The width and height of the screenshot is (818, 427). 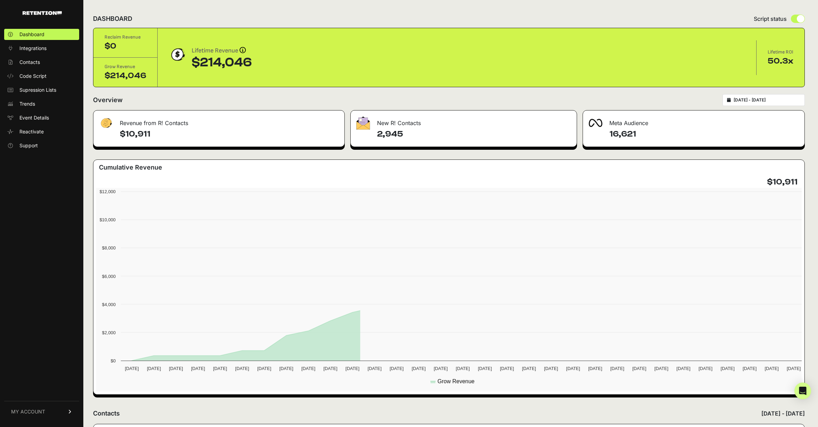 What do you see at coordinates (464, 121) in the screenshot?
I see `div: New R! Contacts` at bounding box center [464, 121].